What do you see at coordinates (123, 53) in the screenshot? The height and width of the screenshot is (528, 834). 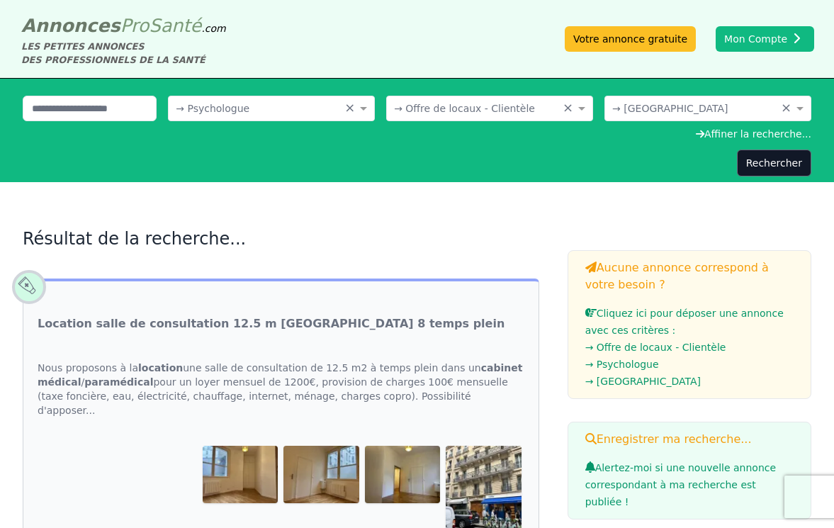 I see `div: LES PETITES ANNONCES DES PROFESSIONNELS DE LA SANTÉ` at bounding box center [123, 53].